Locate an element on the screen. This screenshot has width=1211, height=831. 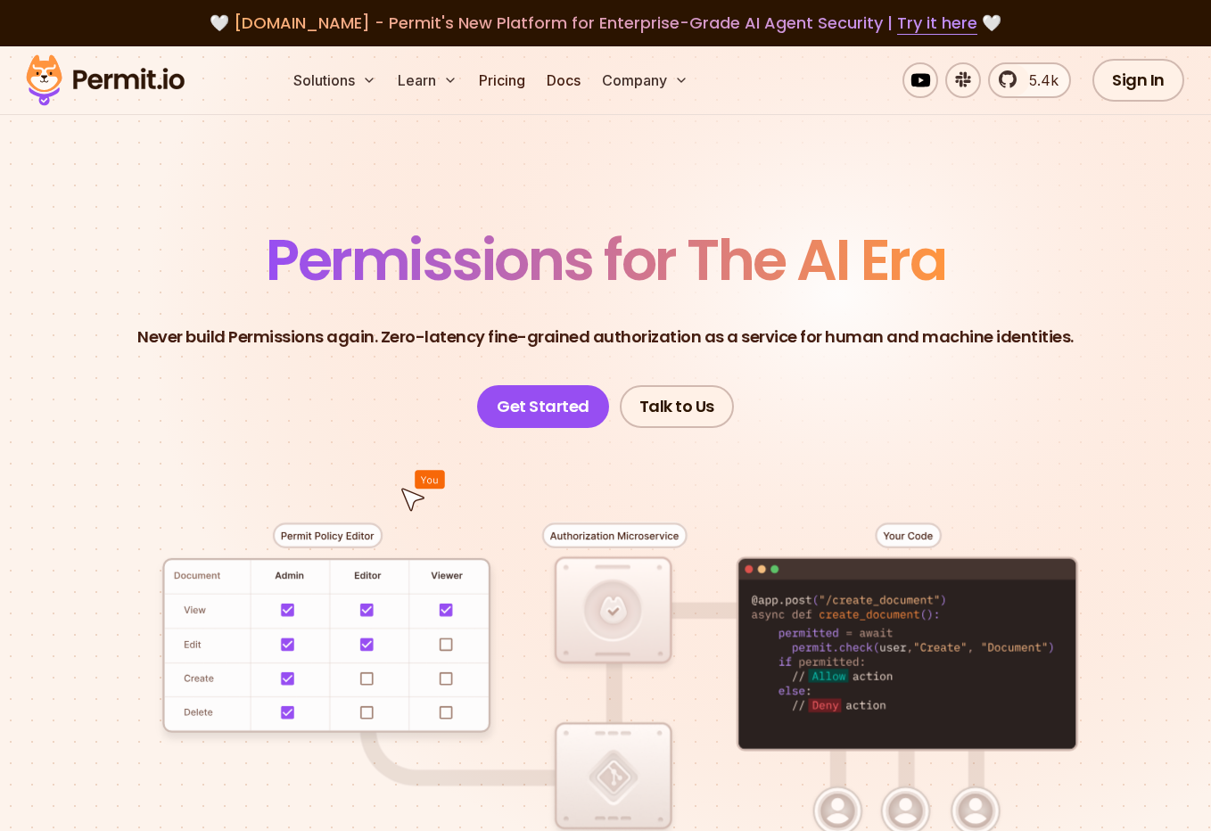
span: Permissions for The AI Era is located at coordinates (606, 260).